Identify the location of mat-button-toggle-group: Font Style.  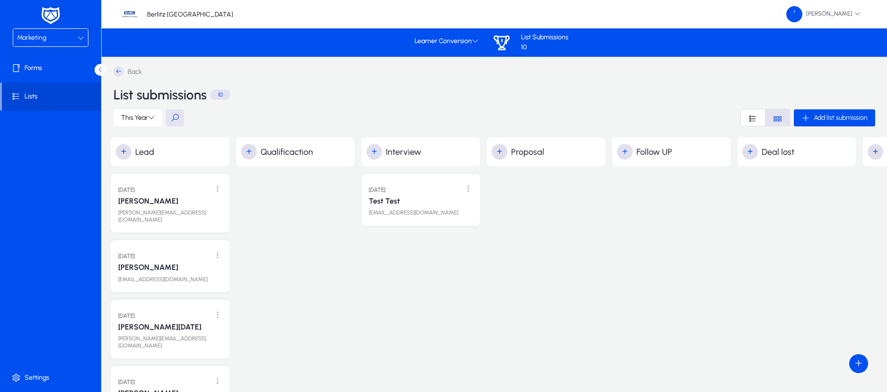
(765, 117).